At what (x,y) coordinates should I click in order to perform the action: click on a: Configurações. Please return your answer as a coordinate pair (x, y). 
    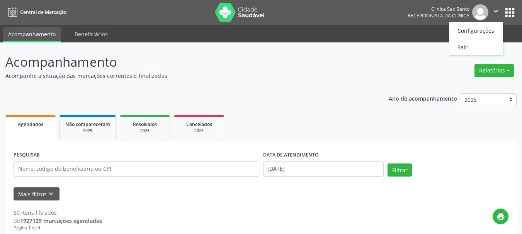
    Looking at the image, I should click on (476, 30).